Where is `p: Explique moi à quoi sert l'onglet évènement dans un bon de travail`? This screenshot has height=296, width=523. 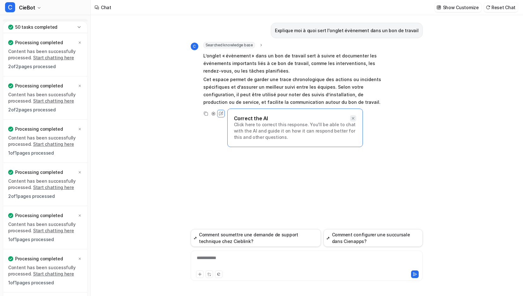
p: Explique moi à quoi sert l'onglet évènement dans un bon de travail is located at coordinates (347, 31).